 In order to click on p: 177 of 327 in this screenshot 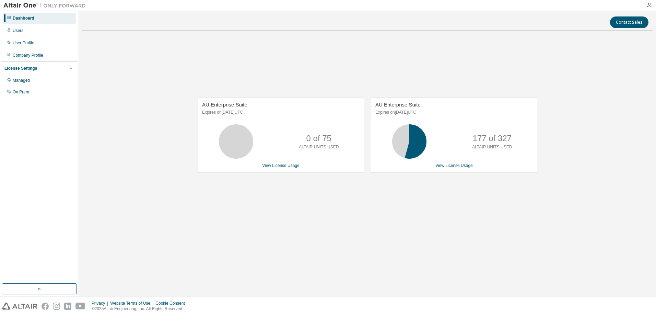, I will do `click(492, 138)`.